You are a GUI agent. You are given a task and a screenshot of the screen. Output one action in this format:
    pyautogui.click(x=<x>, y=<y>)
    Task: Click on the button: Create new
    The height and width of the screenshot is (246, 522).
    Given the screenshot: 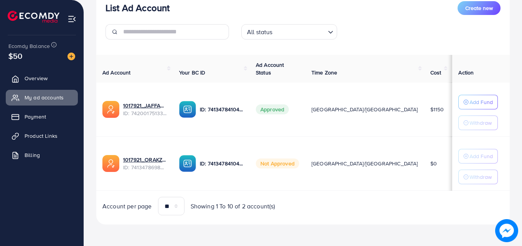 What is the action you would take?
    pyautogui.click(x=479, y=8)
    